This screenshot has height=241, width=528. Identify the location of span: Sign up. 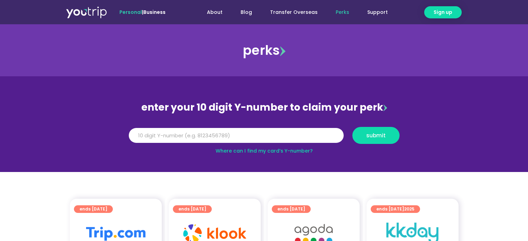
(443, 12).